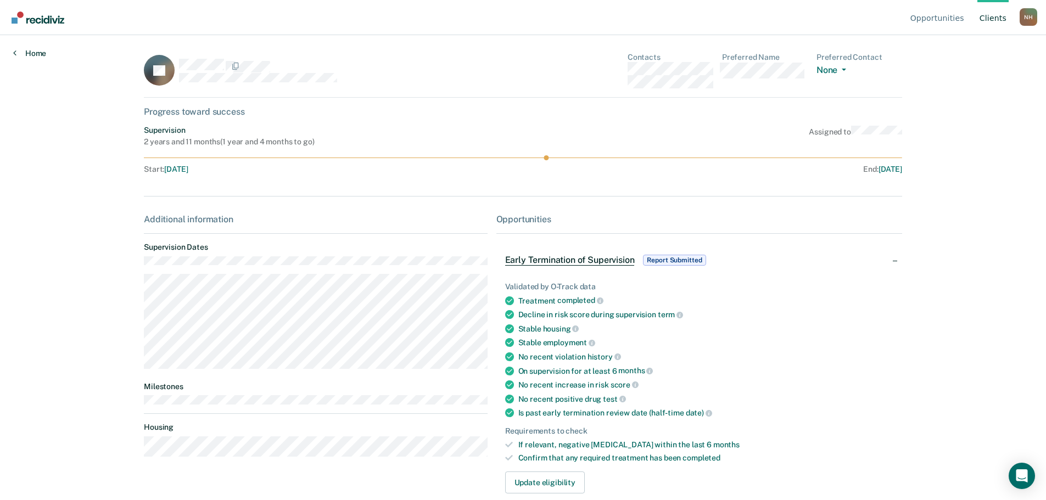 This screenshot has width=1046, height=500. Describe the element at coordinates (545, 483) in the screenshot. I see `button: Update eligibility` at that location.